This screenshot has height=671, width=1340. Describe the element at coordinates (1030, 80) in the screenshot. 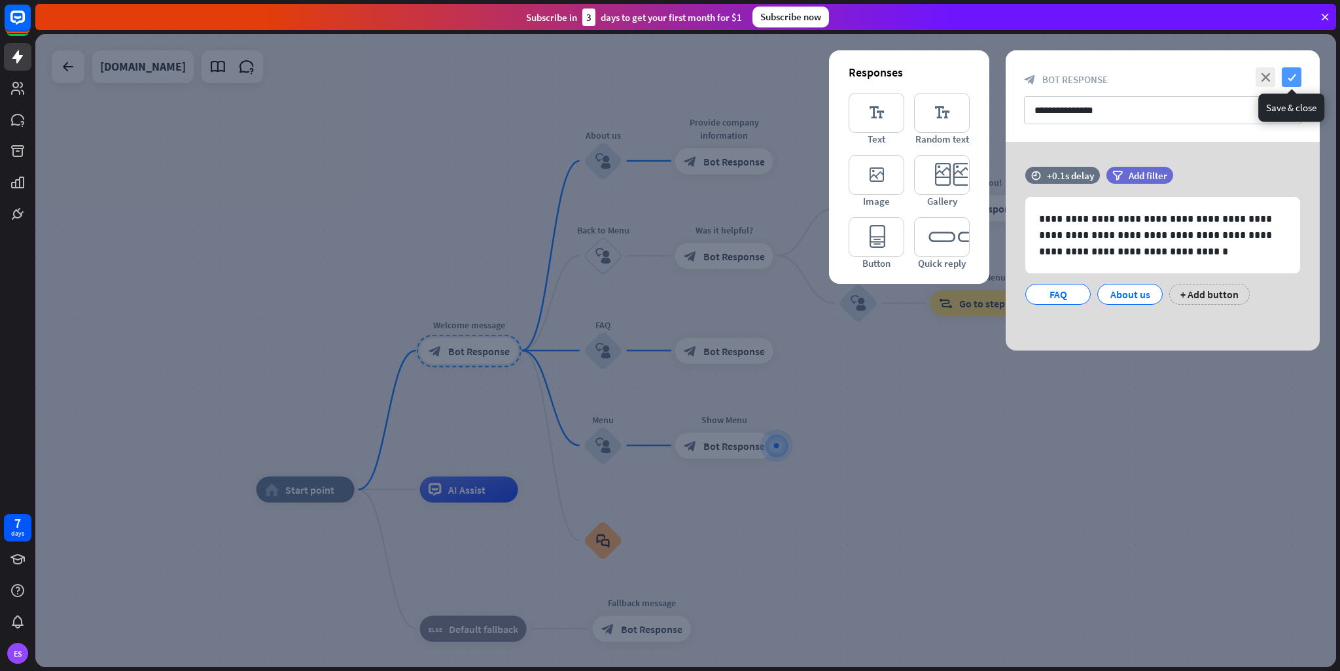

I see `i: block_bot_response` at that location.